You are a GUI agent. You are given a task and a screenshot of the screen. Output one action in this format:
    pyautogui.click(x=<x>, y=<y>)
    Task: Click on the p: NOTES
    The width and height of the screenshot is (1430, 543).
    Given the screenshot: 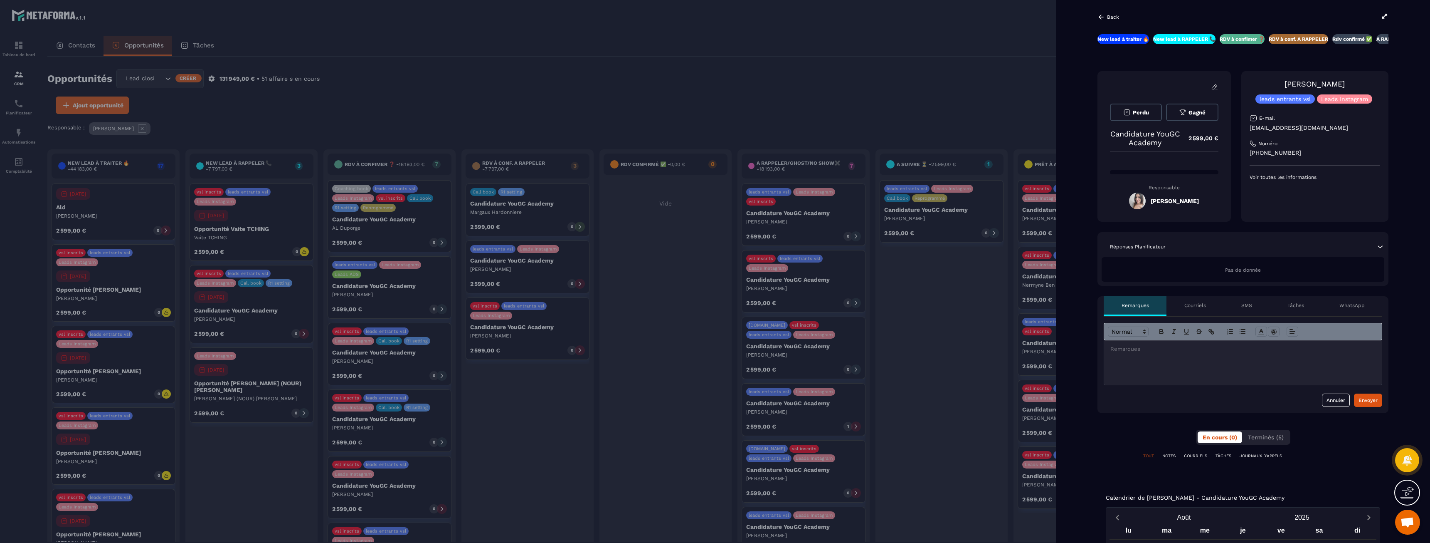 What is the action you would take?
    pyautogui.click(x=1169, y=456)
    